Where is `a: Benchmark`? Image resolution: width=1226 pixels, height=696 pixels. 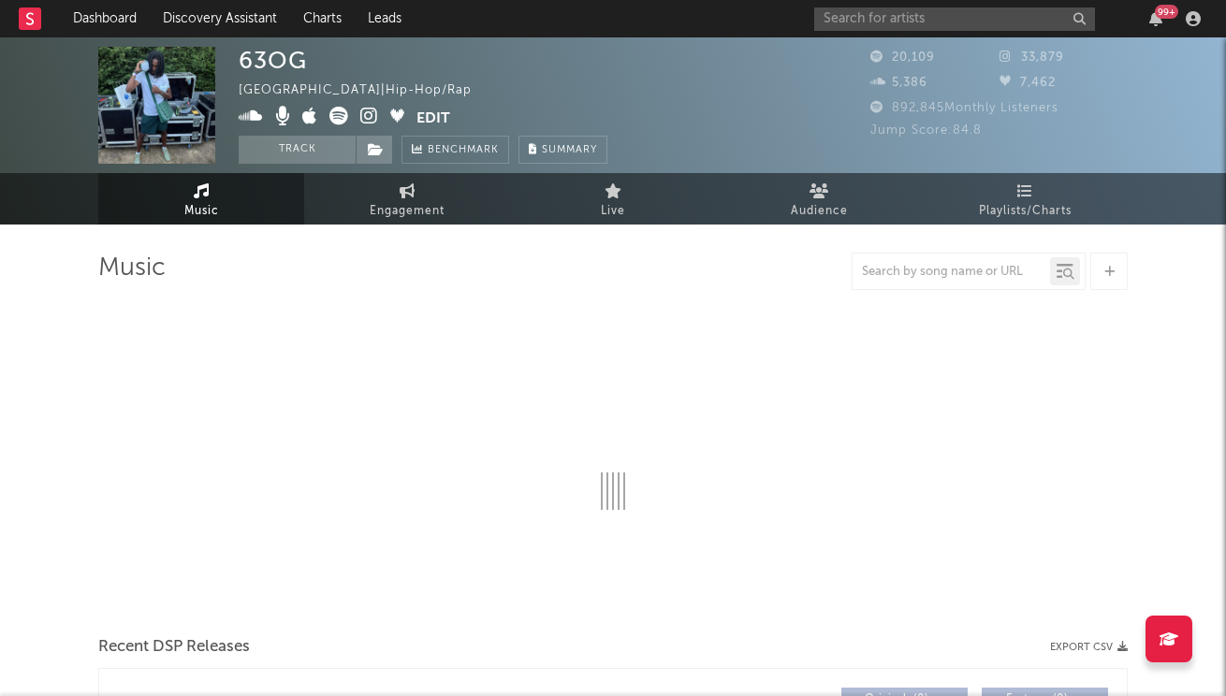
a: Benchmark is located at coordinates (455, 150).